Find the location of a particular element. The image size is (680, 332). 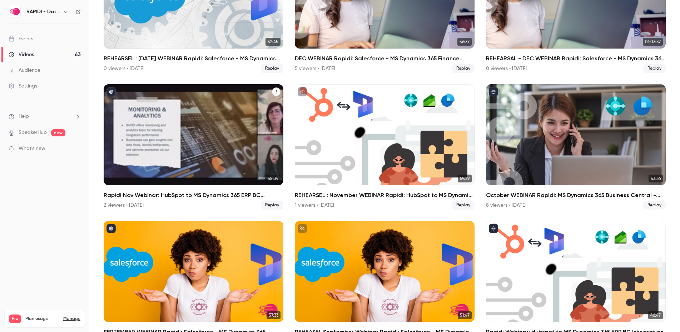

span: 53:36 is located at coordinates (656, 179).